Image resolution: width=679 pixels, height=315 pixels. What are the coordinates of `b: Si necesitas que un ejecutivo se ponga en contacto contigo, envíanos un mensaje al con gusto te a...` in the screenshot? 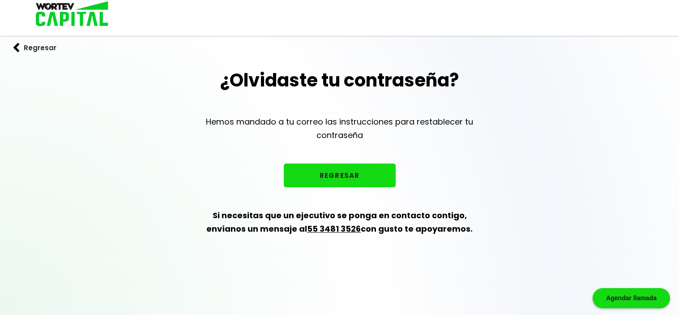 It's located at (339, 222).